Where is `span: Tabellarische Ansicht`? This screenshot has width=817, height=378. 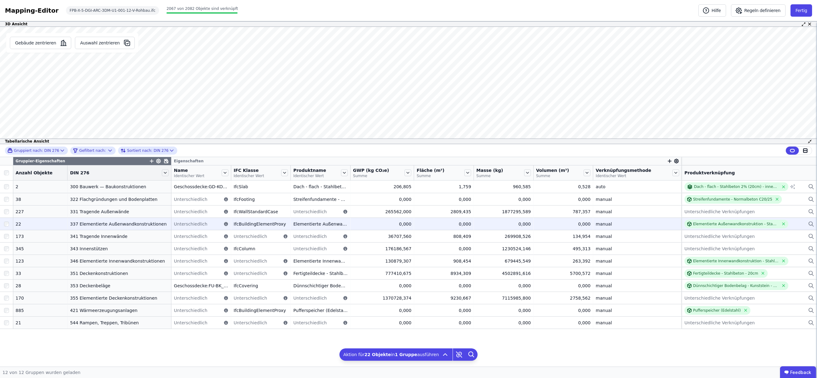
span: Tabellarische Ansicht is located at coordinates (27, 141).